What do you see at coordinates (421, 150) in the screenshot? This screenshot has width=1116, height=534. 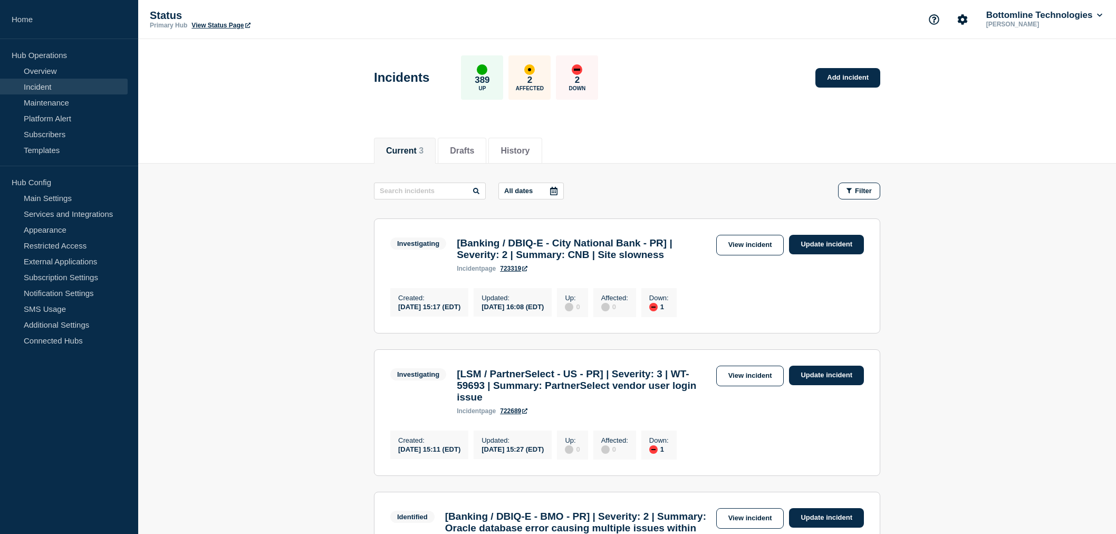 I see `span: 3` at bounding box center [421, 150].